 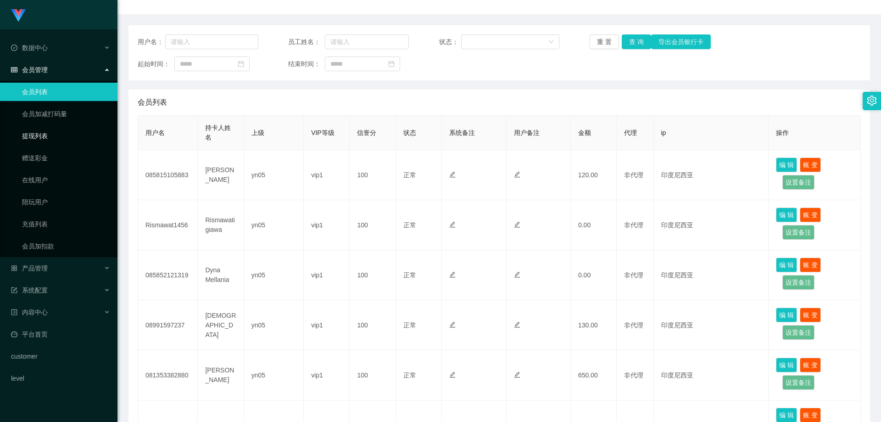 What do you see at coordinates (61, 334) in the screenshot?
I see `a: 图标: dashboard平台首页` at bounding box center [61, 334].